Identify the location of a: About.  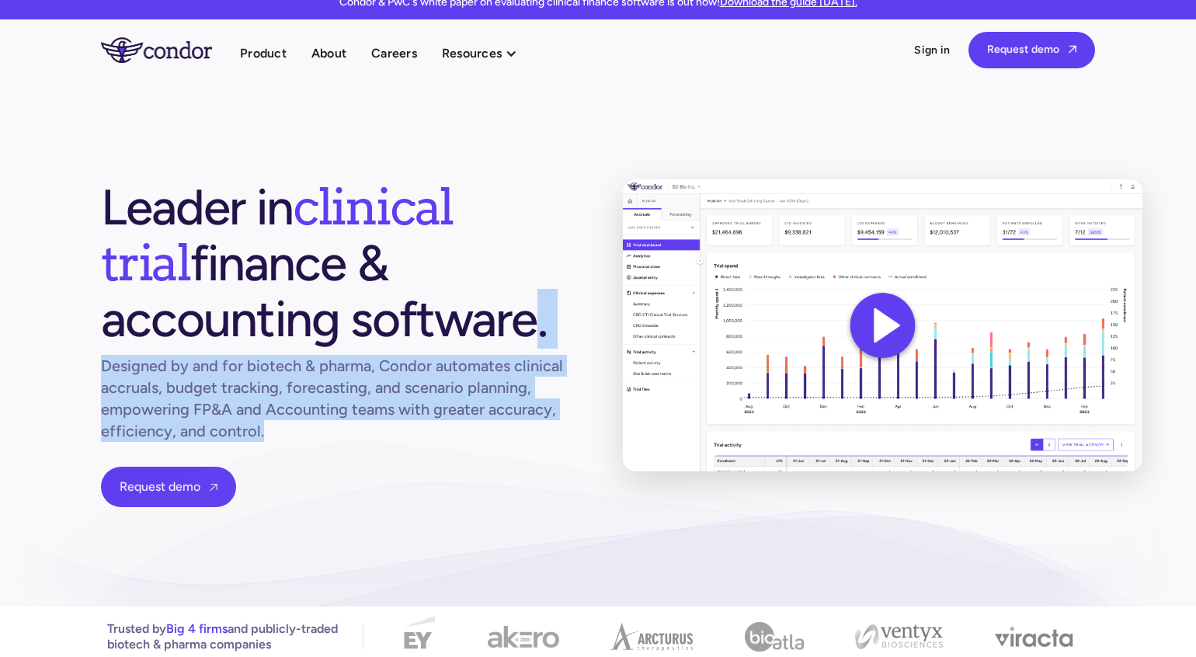
(329, 53).